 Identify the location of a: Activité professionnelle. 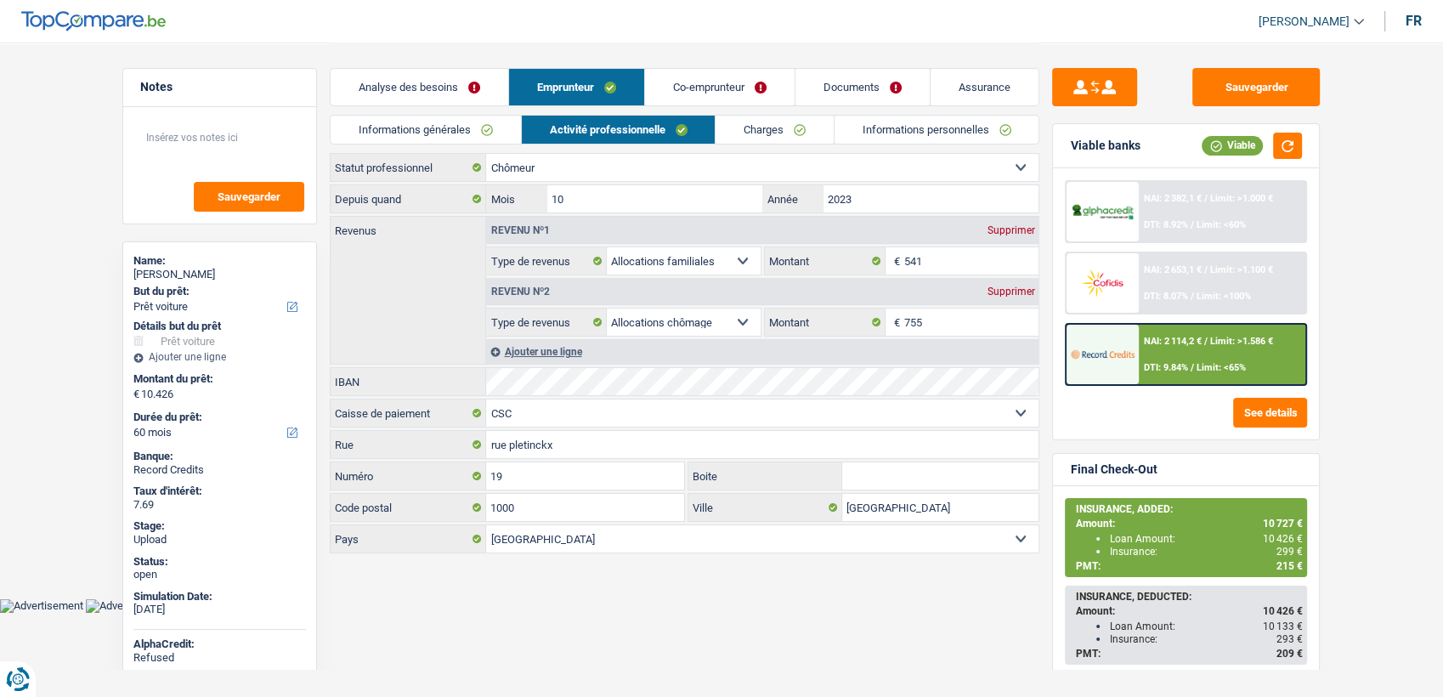
(619, 129).